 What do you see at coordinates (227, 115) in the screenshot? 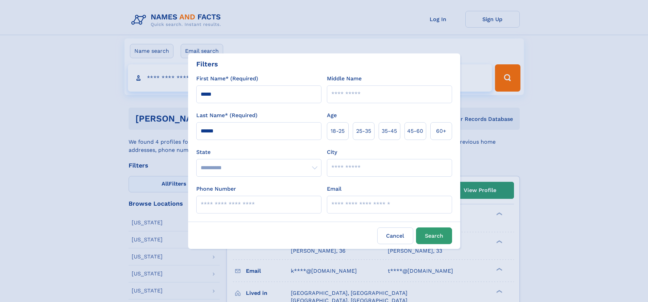
I see `label: Last Name* (Required)` at bounding box center [227, 115].